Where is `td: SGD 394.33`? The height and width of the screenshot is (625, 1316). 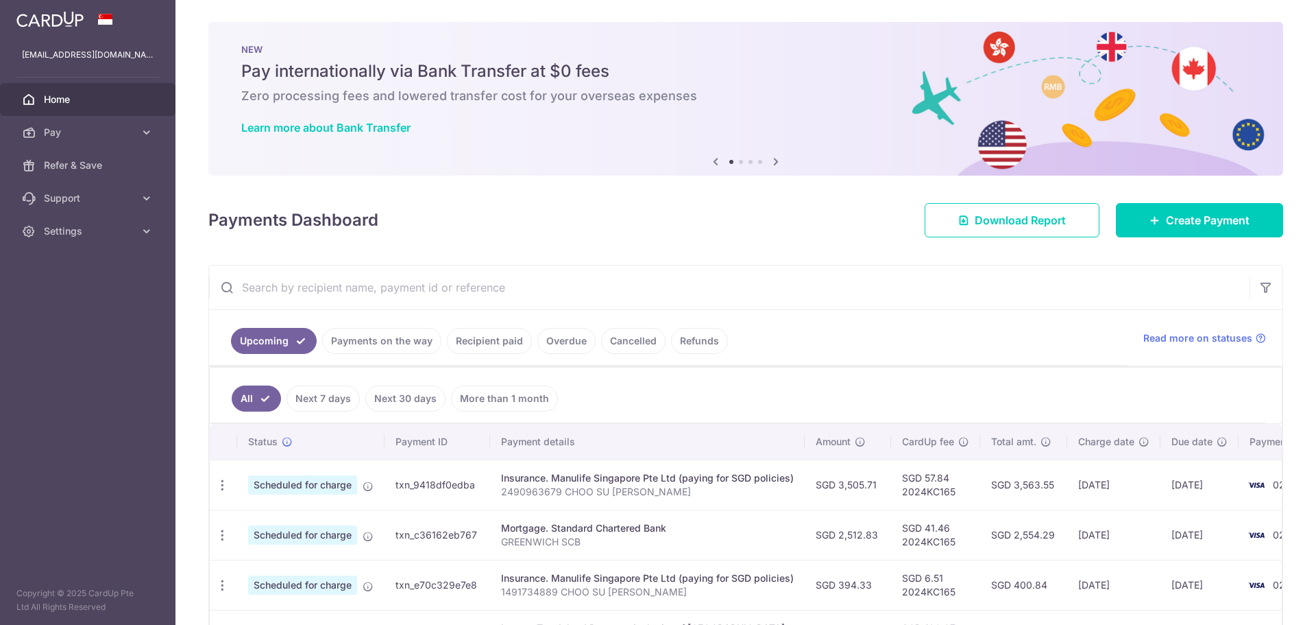
td: SGD 394.33 is located at coordinates (848, 584).